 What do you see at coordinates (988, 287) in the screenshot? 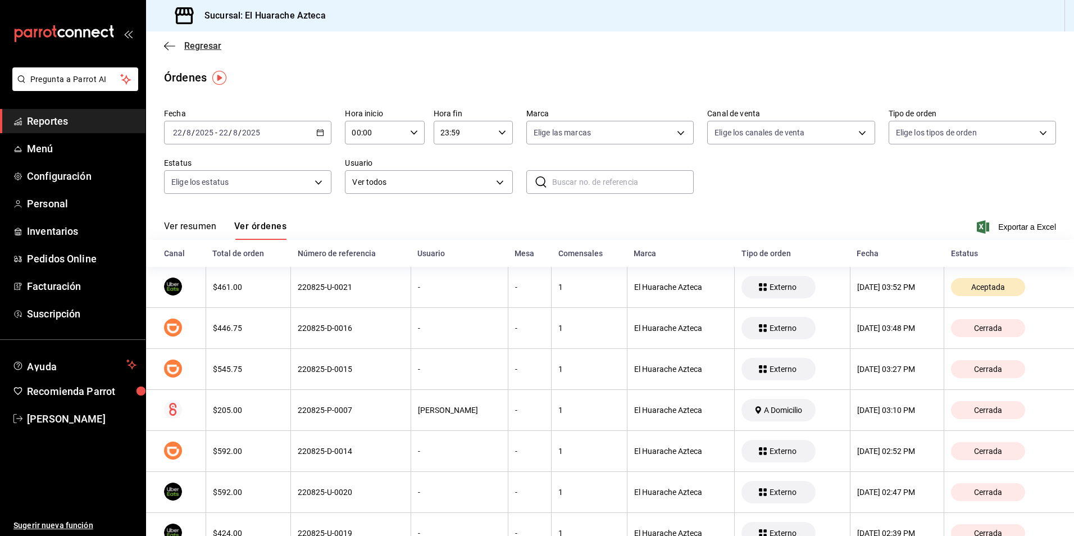
I see `span: Aceptada` at bounding box center [988, 287].